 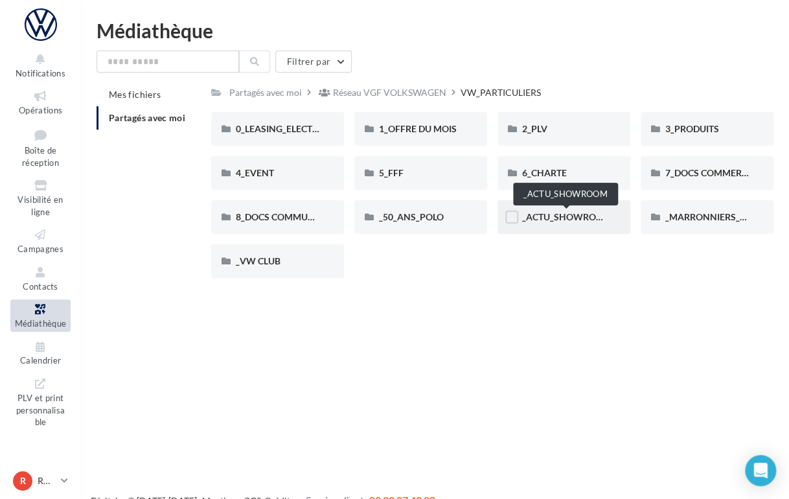 What do you see at coordinates (40, 353) in the screenshot?
I see `a: Calendrier` at bounding box center [40, 353].